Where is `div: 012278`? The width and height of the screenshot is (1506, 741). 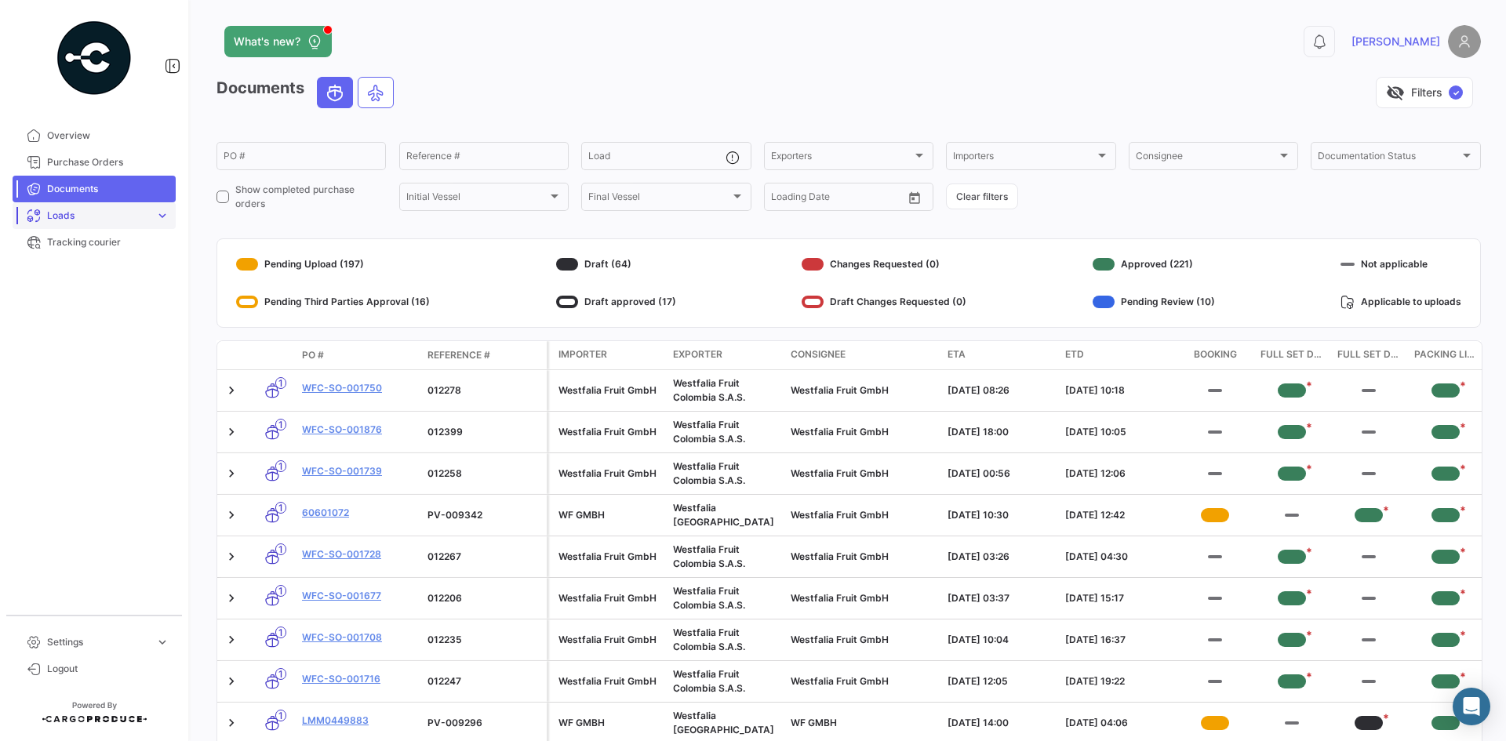 div: 012278 is located at coordinates (484, 391).